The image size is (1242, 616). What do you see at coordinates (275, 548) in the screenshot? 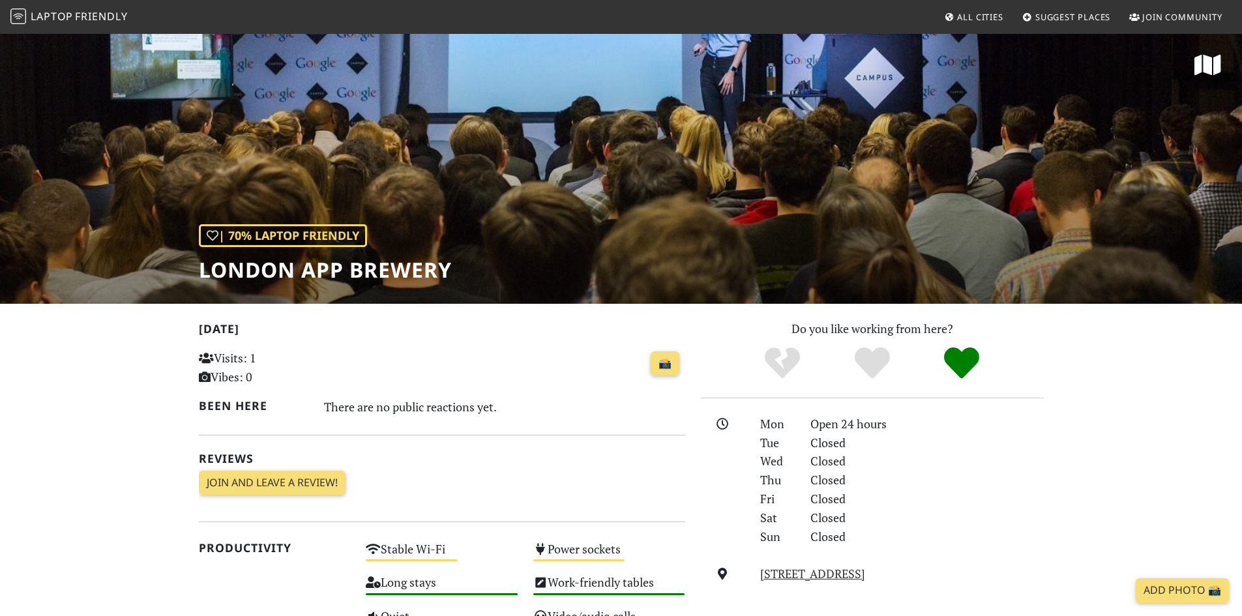
I see `h2: Productivity` at bounding box center [275, 548].